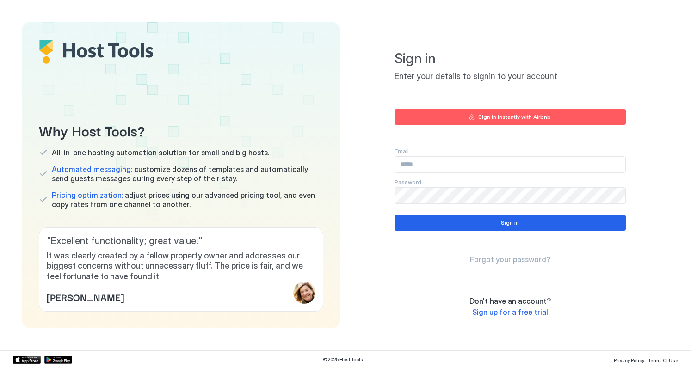 The image size is (691, 368). What do you see at coordinates (510, 223) in the screenshot?
I see `div: Sign in` at bounding box center [510, 223].